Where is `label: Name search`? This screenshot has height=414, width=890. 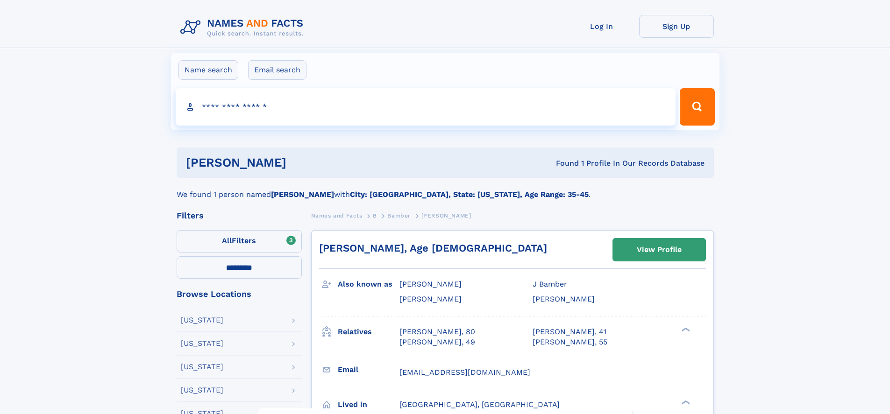
label: Name search is located at coordinates (208, 70).